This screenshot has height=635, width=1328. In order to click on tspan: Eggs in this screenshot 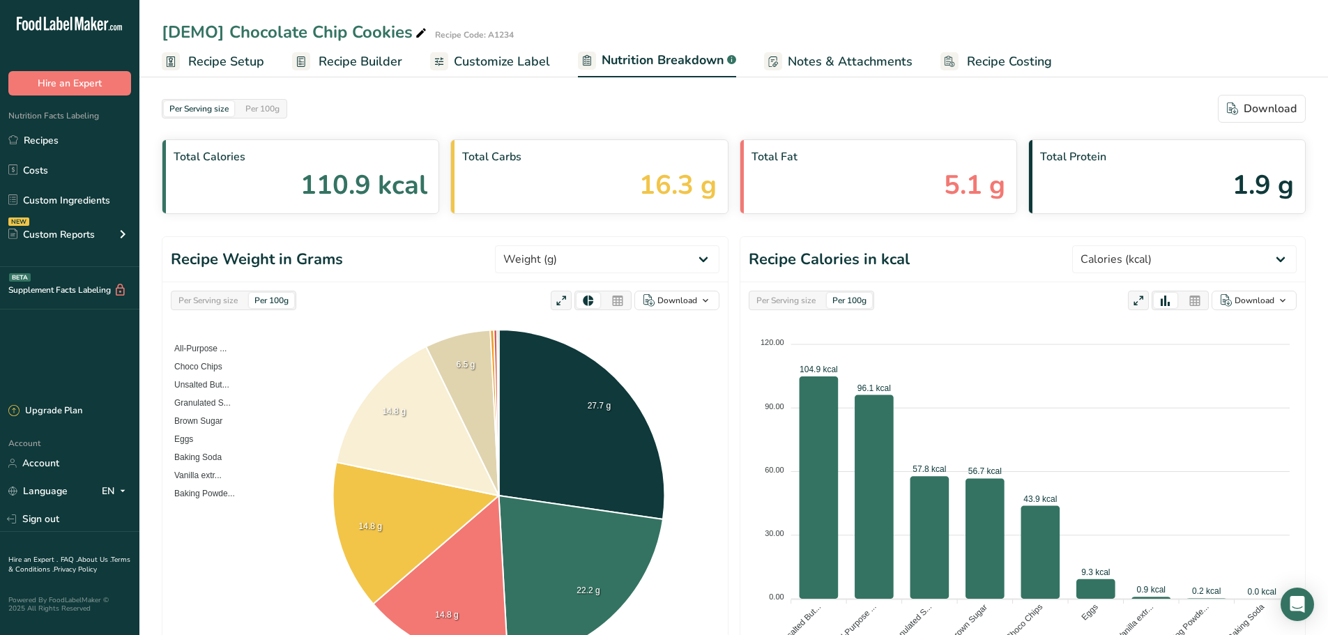, I will do `click(1090, 611)`.